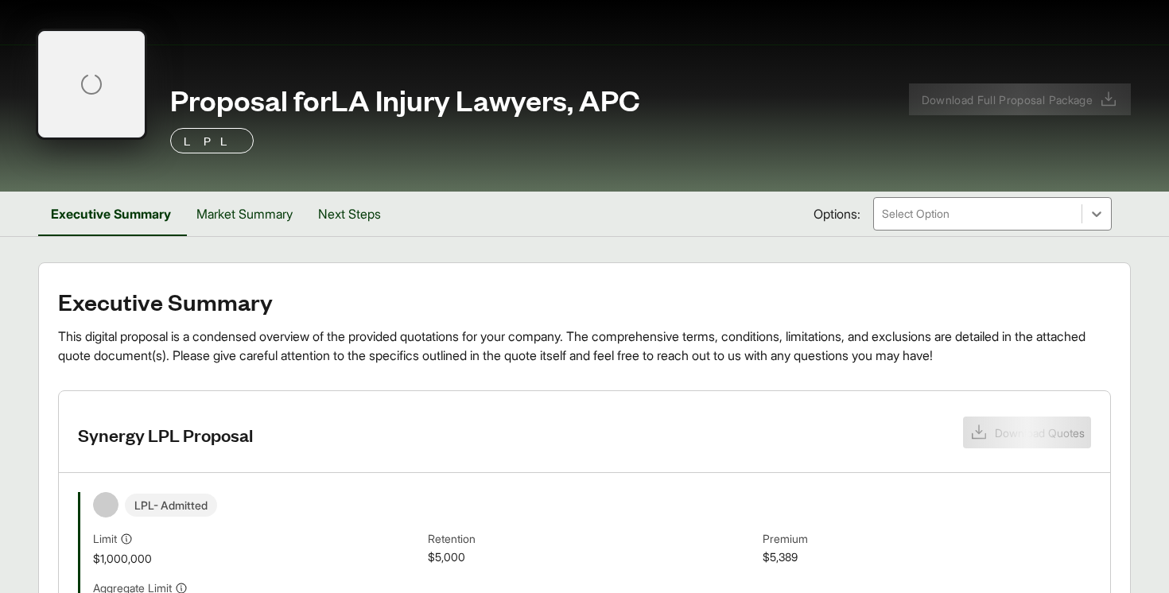 Image resolution: width=1169 pixels, height=593 pixels. What do you see at coordinates (105, 538) in the screenshot?
I see `span: Limit` at bounding box center [105, 538].